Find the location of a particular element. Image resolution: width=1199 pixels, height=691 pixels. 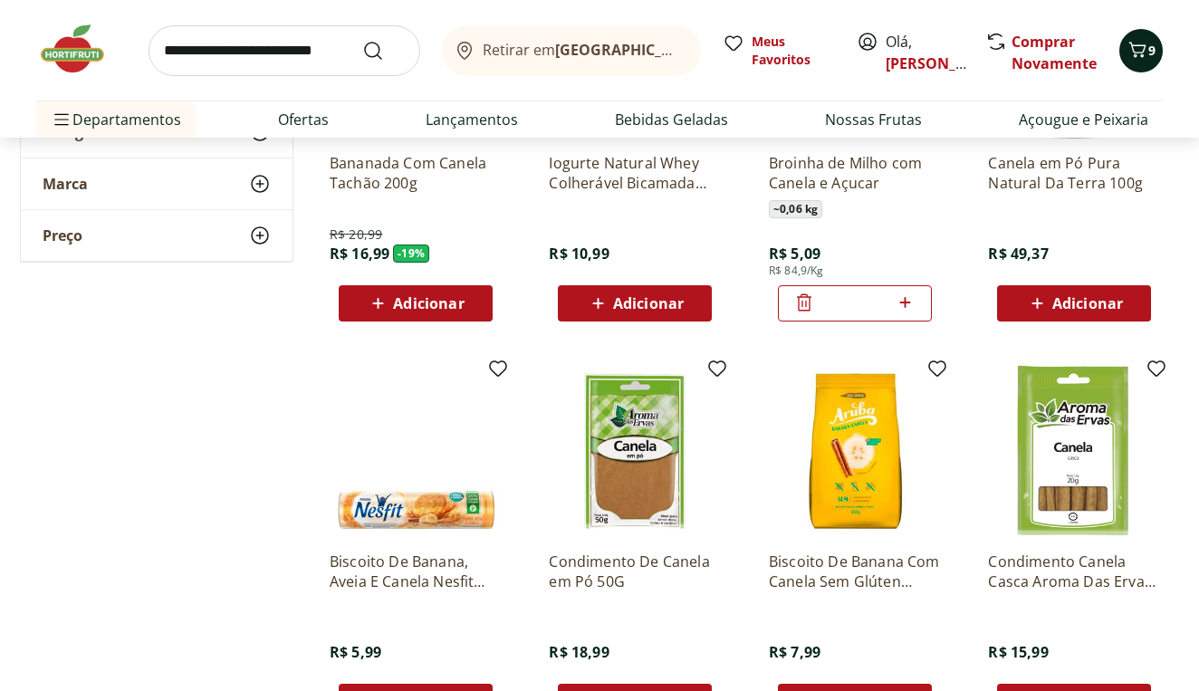

a: Comprar Novamente is located at coordinates (1054, 53).